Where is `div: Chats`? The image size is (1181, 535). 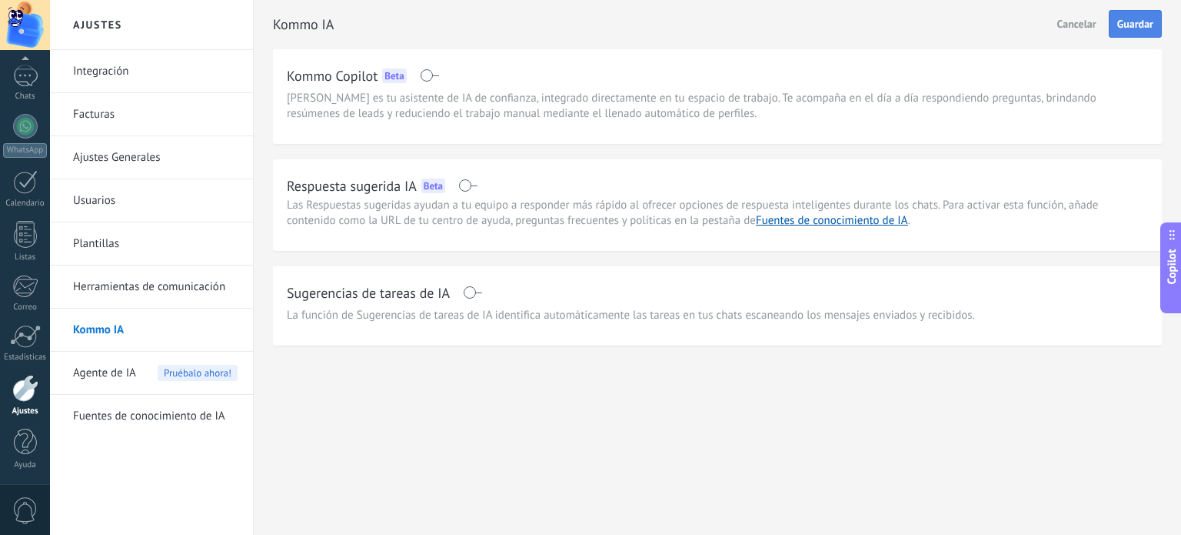
div: Chats is located at coordinates (25, 96).